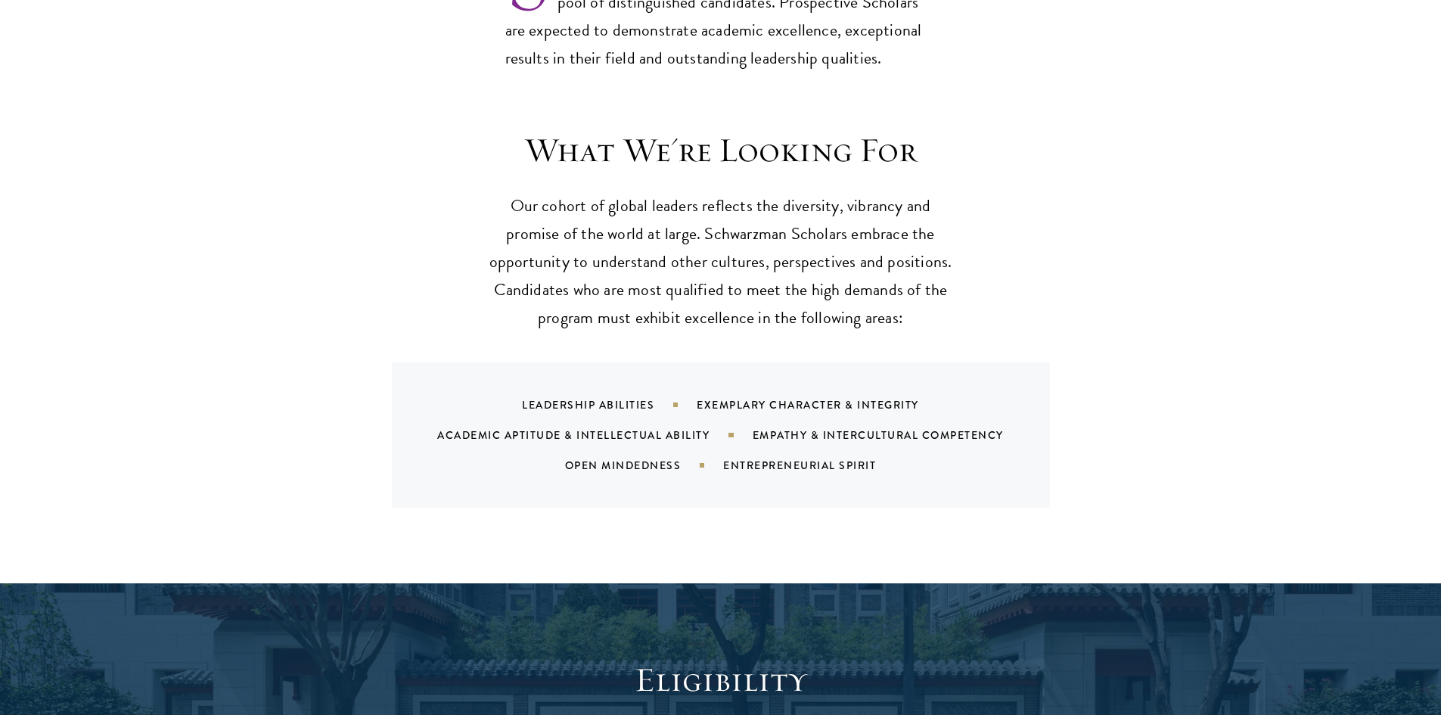  Describe the element at coordinates (818, 465) in the screenshot. I see `div: Entrepreneurial Spirit` at that location.